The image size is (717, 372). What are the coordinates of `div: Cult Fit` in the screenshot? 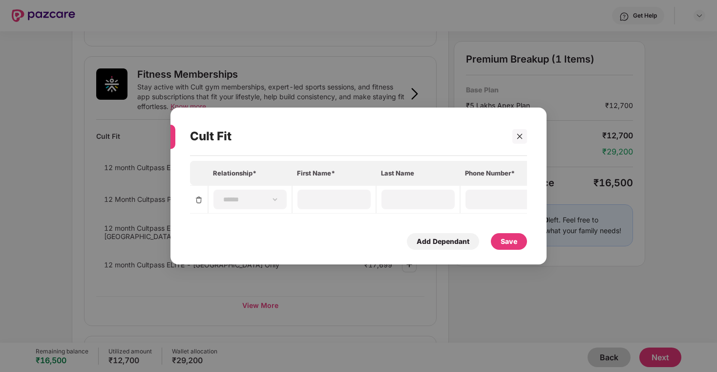 It's located at (344, 136).